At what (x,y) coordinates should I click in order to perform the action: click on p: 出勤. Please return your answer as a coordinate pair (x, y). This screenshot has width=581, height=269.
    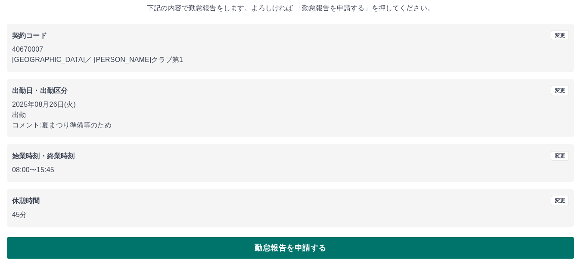
    Looking at the image, I should click on (290, 115).